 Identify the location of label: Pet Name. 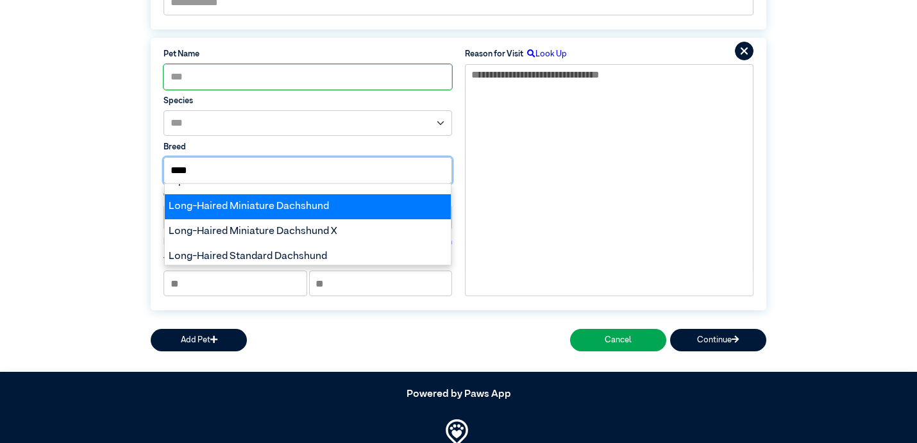
(308, 54).